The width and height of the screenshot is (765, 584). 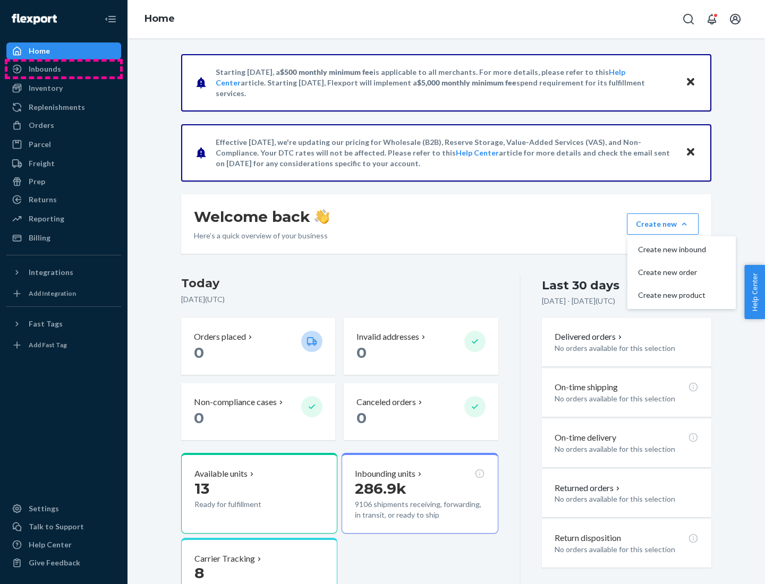 I want to click on div: Help Center, so click(x=50, y=545).